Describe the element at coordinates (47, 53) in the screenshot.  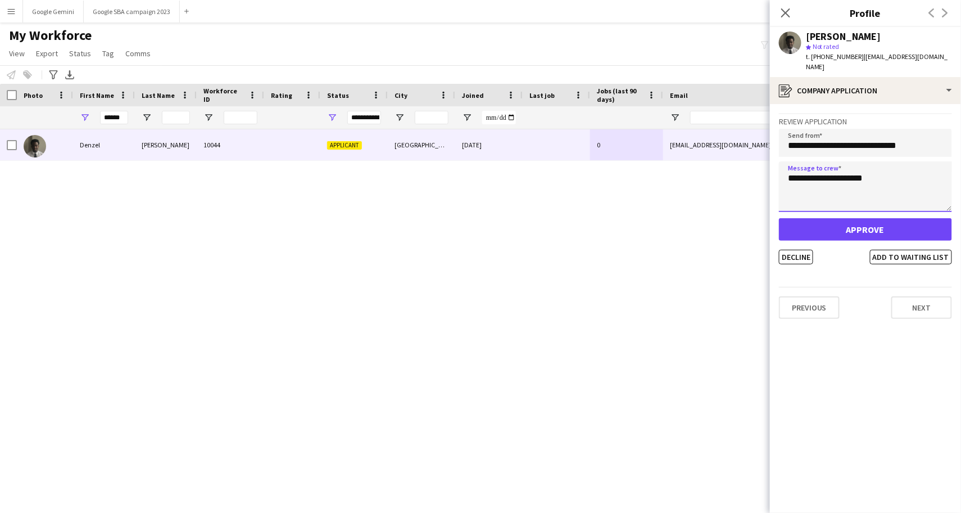
I see `a: Export` at that location.